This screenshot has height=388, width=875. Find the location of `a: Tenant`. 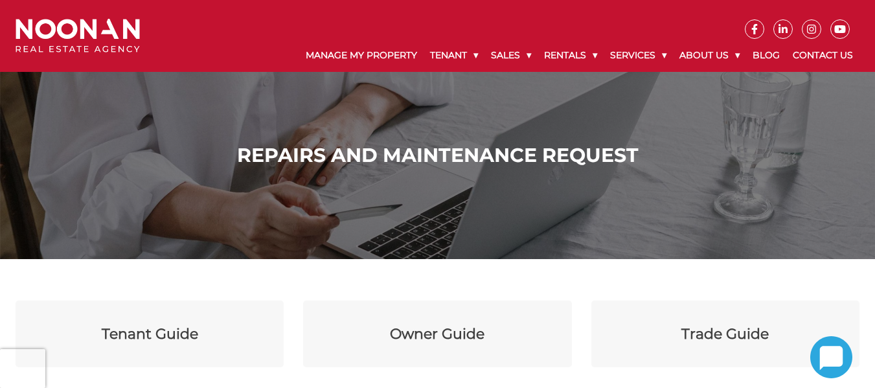

a: Tenant is located at coordinates (454, 55).